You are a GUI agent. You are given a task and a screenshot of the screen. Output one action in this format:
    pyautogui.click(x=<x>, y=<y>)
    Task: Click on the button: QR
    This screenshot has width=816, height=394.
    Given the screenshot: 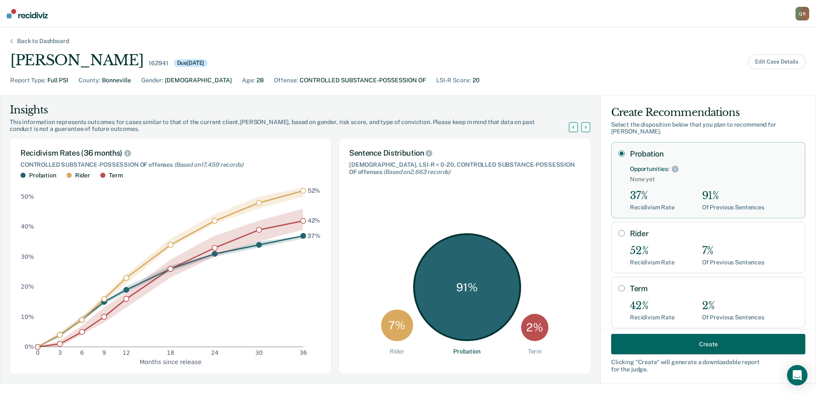 What is the action you would take?
    pyautogui.click(x=802, y=14)
    